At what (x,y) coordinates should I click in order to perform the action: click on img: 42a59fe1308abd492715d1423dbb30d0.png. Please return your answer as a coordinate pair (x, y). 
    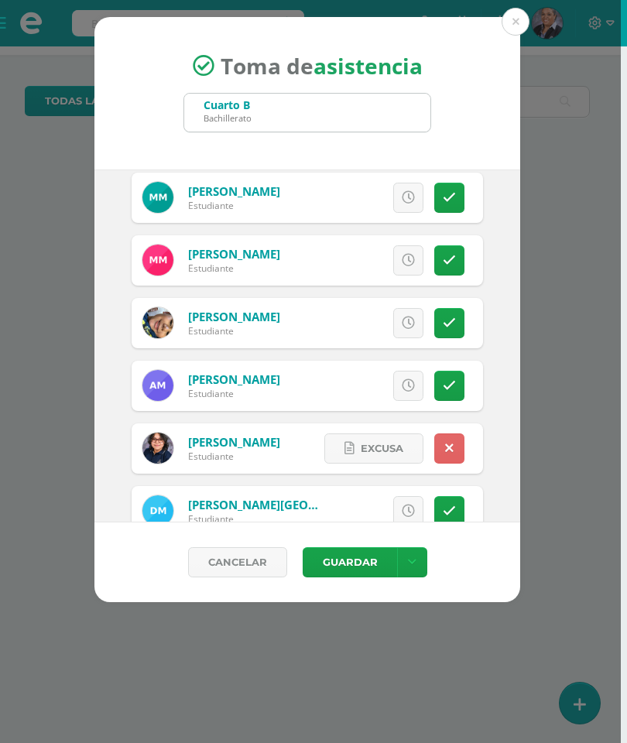
    Looking at the image, I should click on (158, 511).